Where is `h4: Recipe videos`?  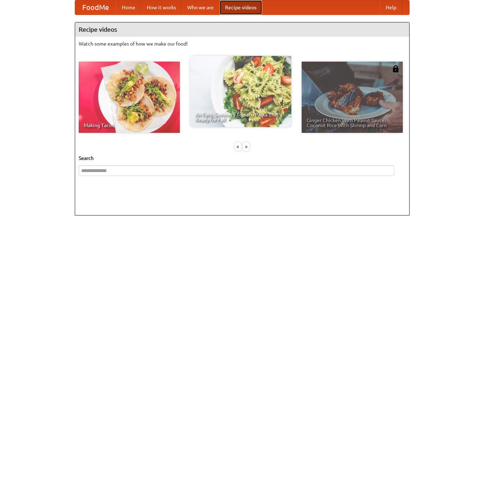
h4: Recipe videos is located at coordinates (242, 30).